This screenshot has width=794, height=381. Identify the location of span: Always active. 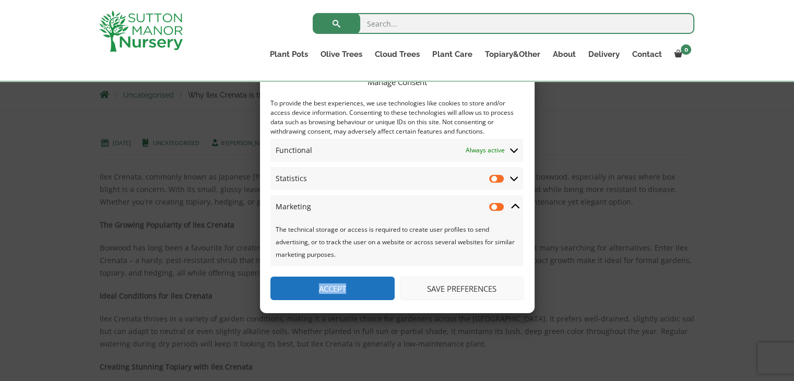
(485, 150).